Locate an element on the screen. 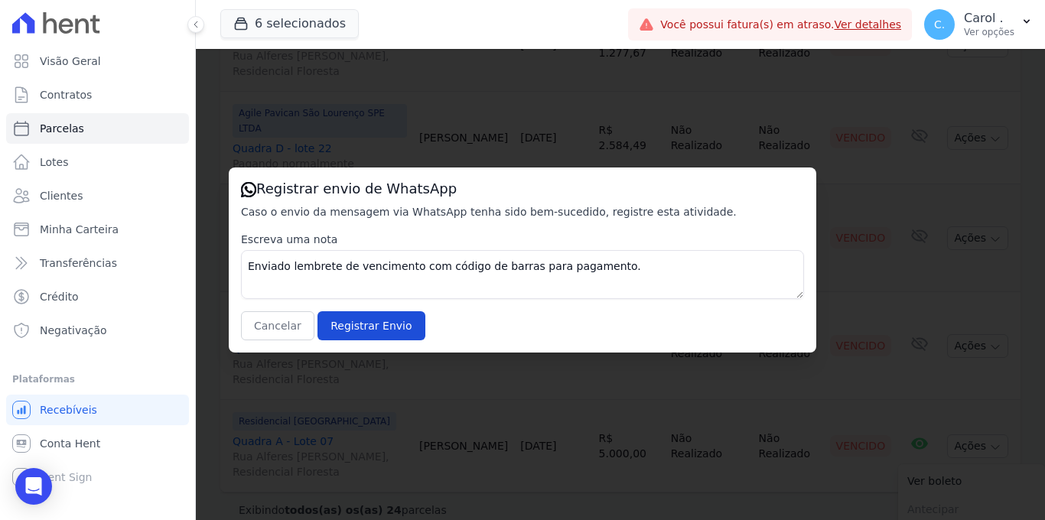 This screenshot has width=1045, height=520. span: Clientes is located at coordinates (61, 196).